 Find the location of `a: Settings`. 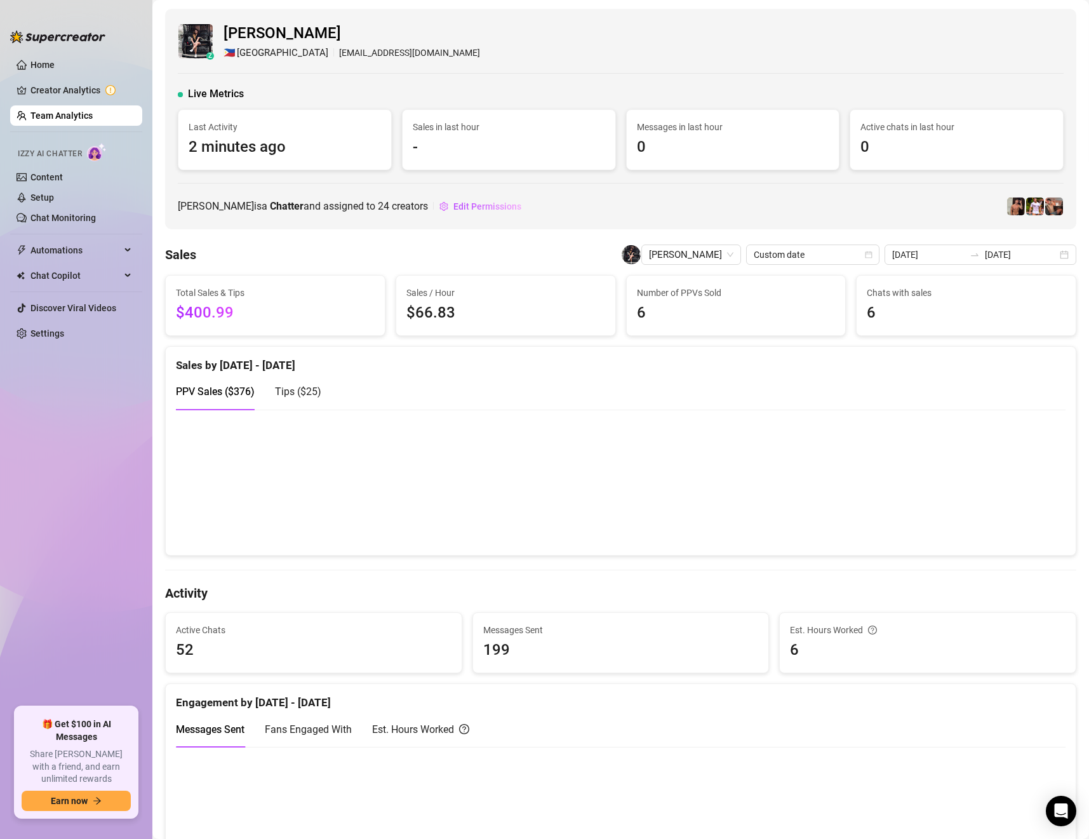

a: Settings is located at coordinates (47, 333).